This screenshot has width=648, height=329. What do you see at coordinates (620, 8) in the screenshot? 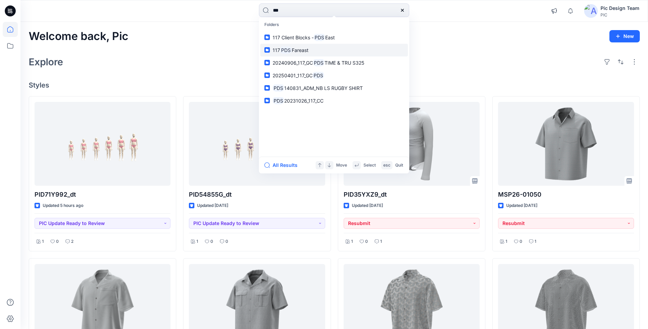
I see `div: Pic Design Team` at bounding box center [620, 8].